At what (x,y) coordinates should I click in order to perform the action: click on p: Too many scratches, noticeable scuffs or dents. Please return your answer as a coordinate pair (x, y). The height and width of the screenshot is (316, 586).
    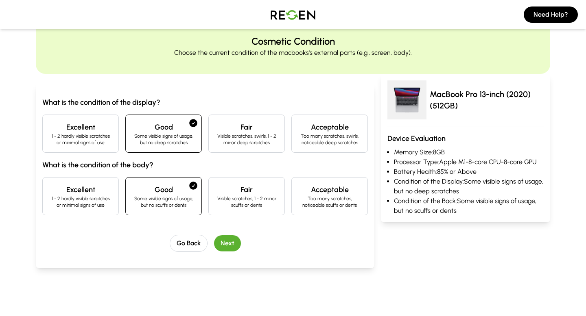
    Looking at the image, I should click on (329, 202).